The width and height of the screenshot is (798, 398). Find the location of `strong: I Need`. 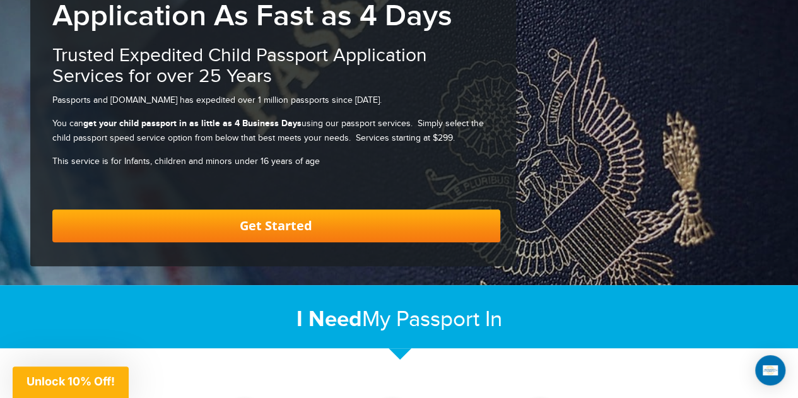

strong: I Need is located at coordinates (329, 319).